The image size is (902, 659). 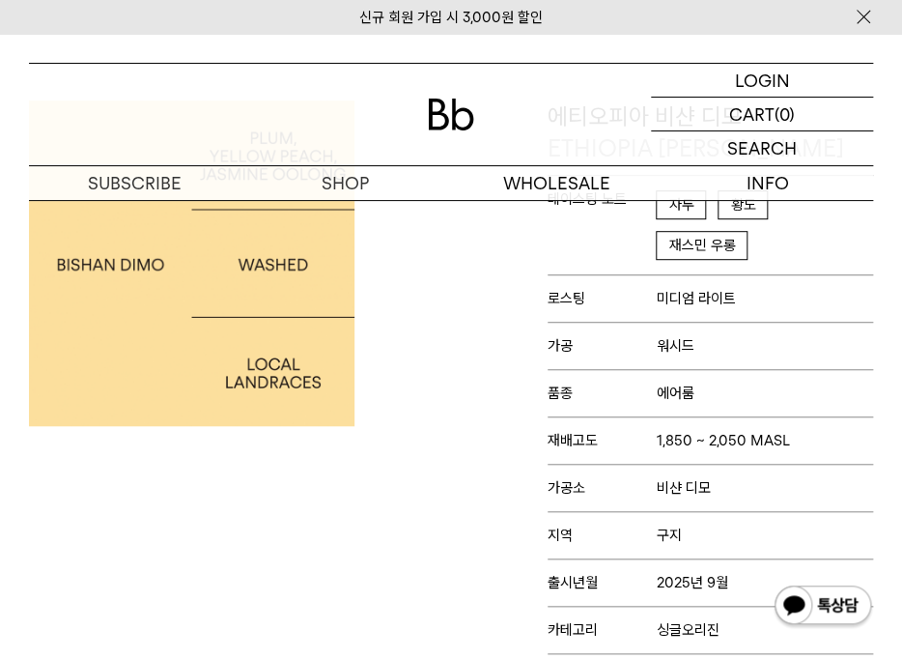 What do you see at coordinates (823, 607) in the screenshot?
I see `img: 카카오톡 채널 1:1 채팅 버튼` at bounding box center [823, 607].